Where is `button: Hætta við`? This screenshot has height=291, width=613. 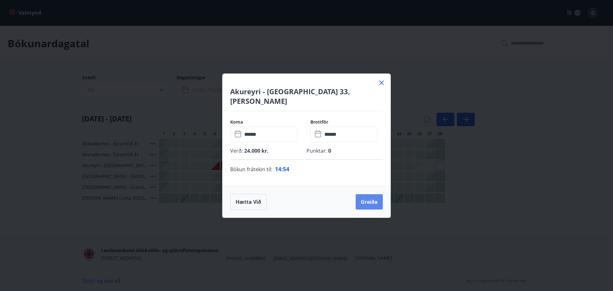 button: Hætta við is located at coordinates (248, 202).